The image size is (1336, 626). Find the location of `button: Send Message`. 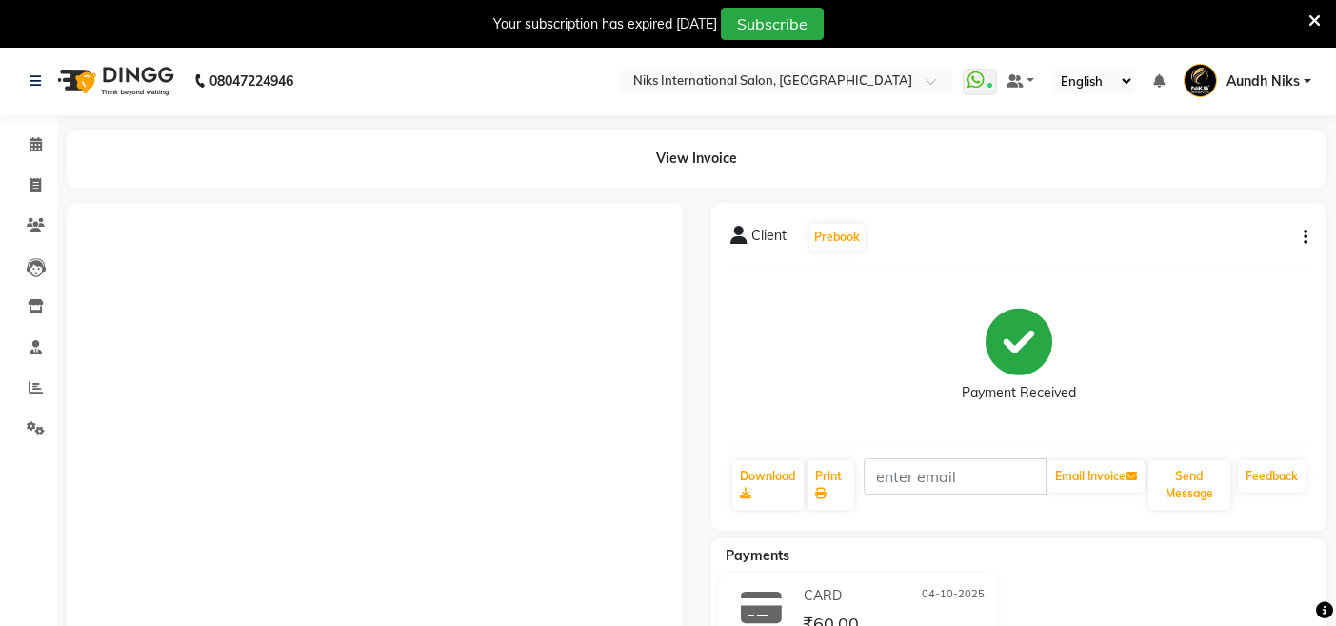

button: Send Message is located at coordinates (1189, 485).